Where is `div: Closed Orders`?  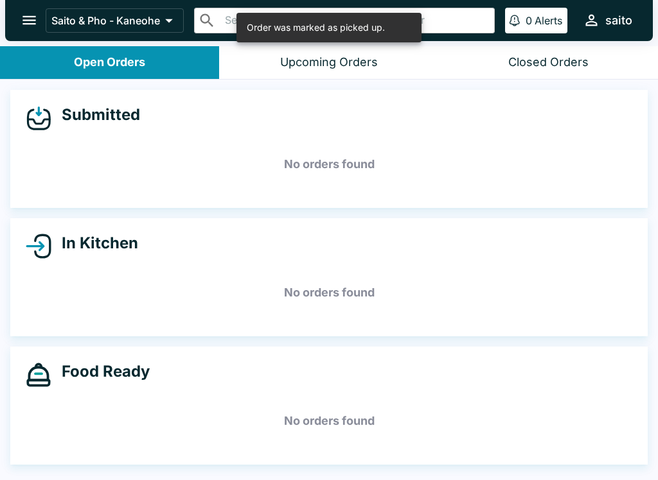 div: Closed Orders is located at coordinates (548, 62).